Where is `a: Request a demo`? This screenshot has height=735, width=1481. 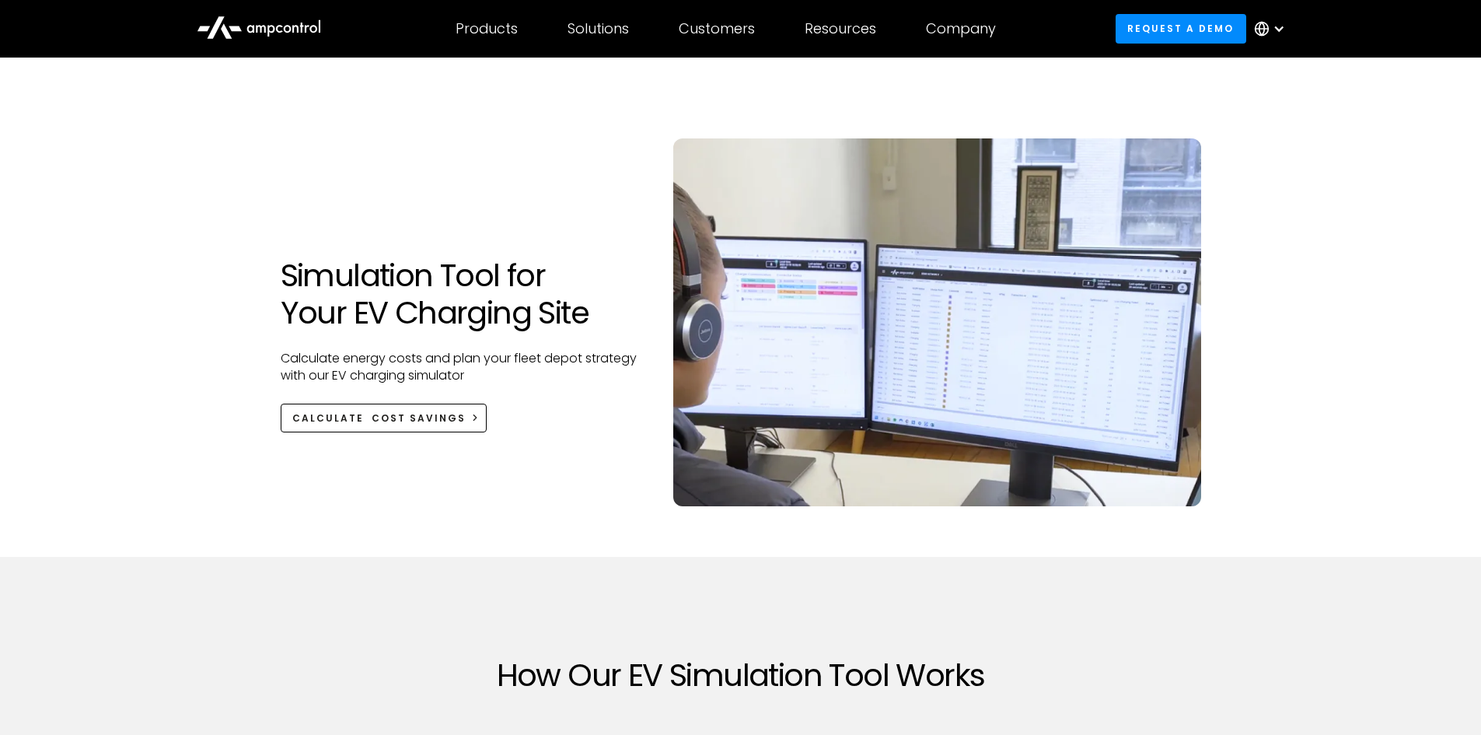
a: Request a demo is located at coordinates (1181, 28).